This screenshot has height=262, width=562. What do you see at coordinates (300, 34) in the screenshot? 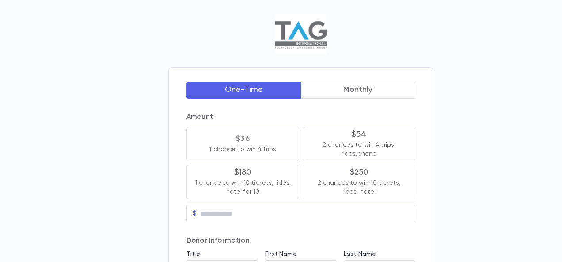
I see `img: Logo` at bounding box center [300, 34].